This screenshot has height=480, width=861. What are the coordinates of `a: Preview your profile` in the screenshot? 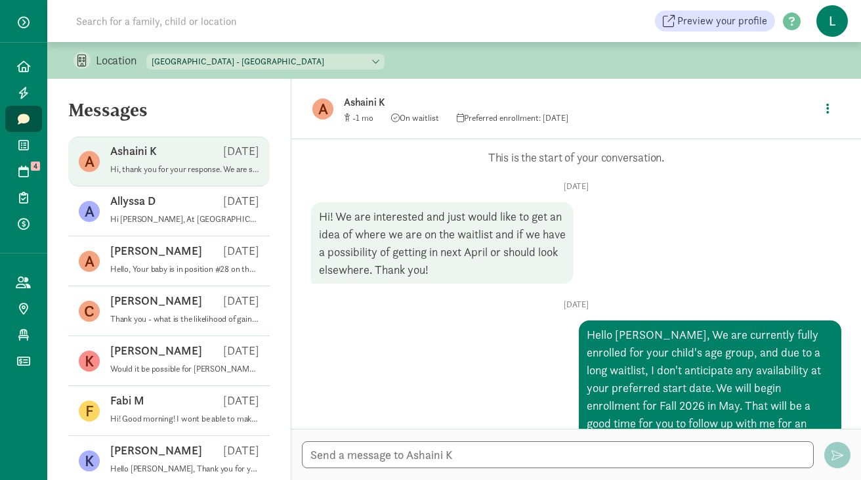 It's located at (715, 21).